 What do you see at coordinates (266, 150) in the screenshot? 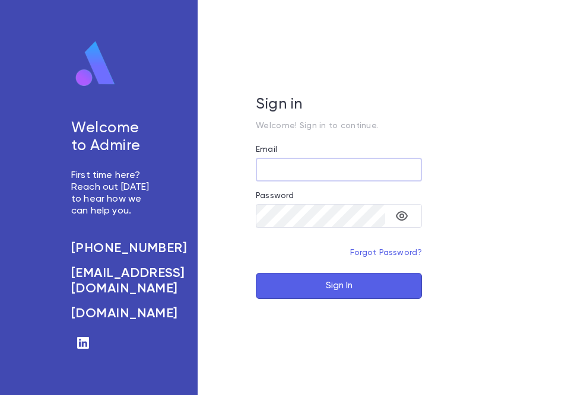
I see `label: Email` at bounding box center [266, 150].